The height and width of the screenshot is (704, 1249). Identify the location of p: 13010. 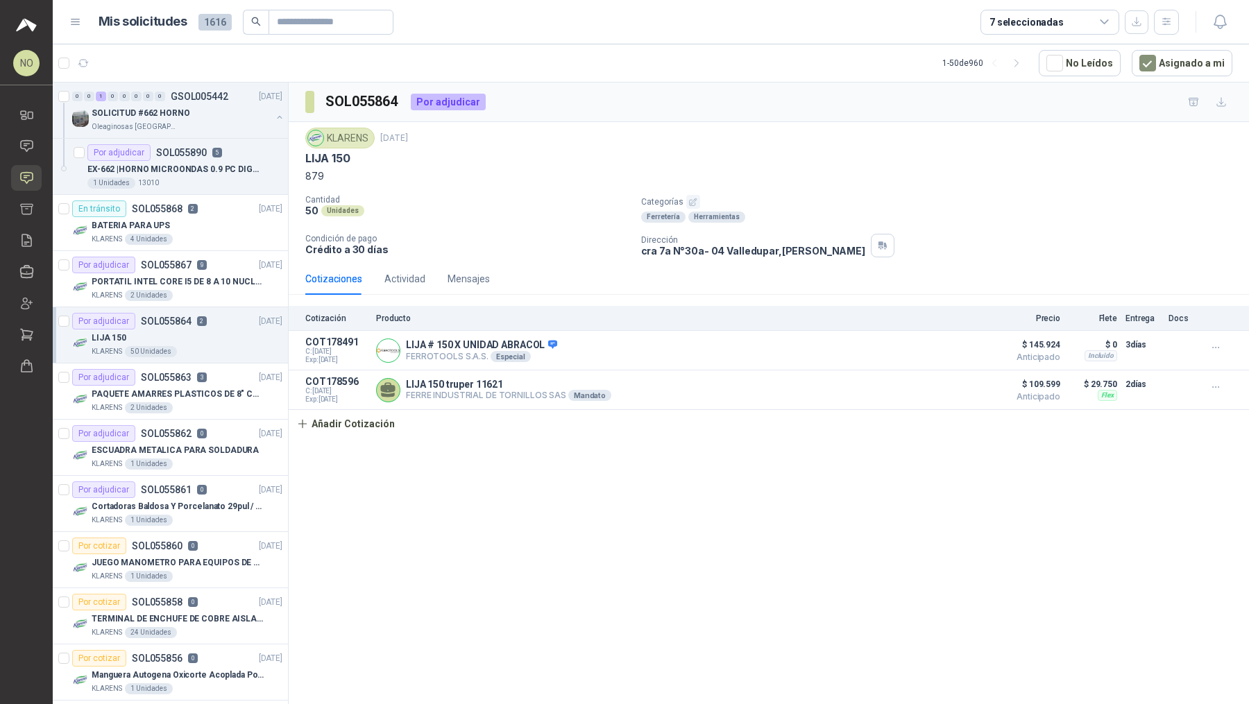
(148, 183).